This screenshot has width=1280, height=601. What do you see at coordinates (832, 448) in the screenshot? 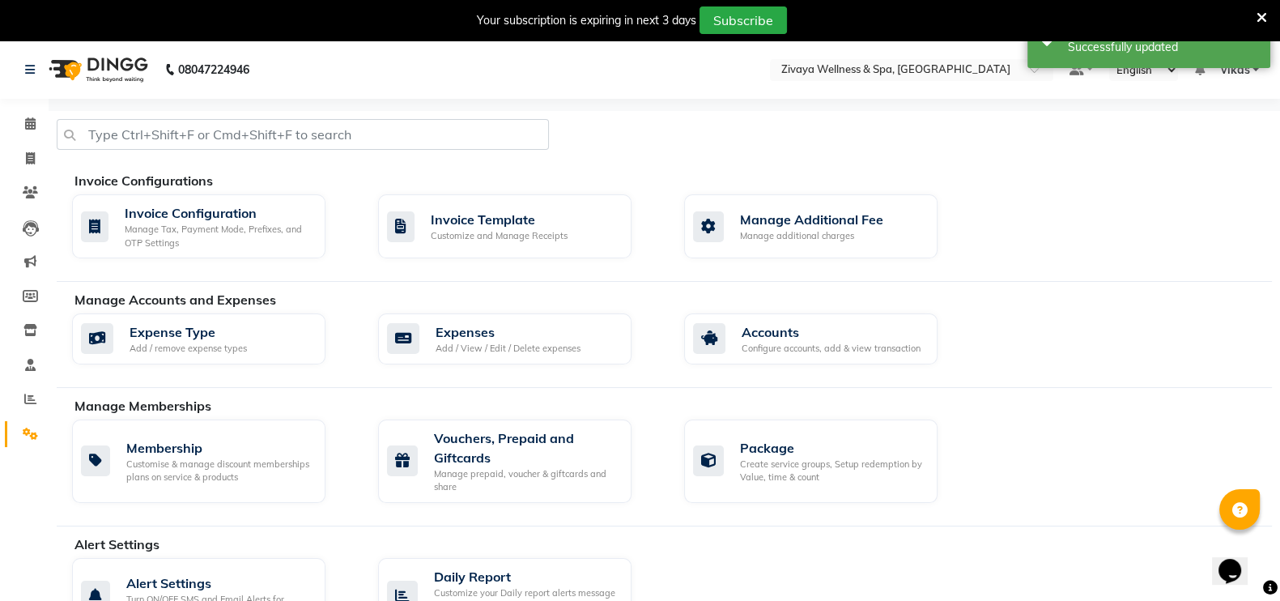
I see `div: Package` at bounding box center [832, 448].